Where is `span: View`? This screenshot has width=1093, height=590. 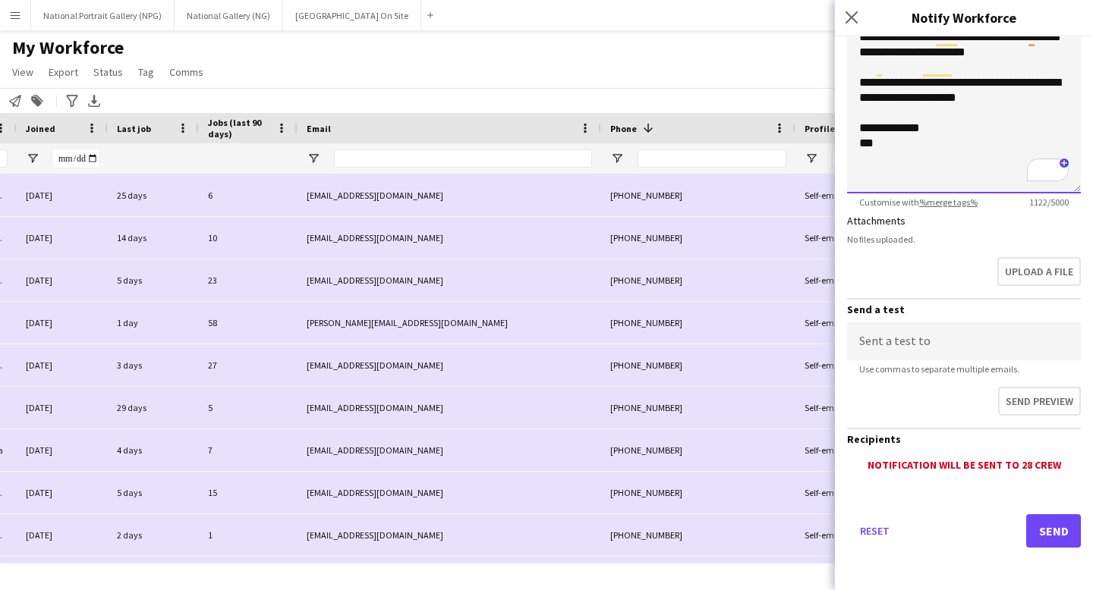
span: View is located at coordinates (23, 72).